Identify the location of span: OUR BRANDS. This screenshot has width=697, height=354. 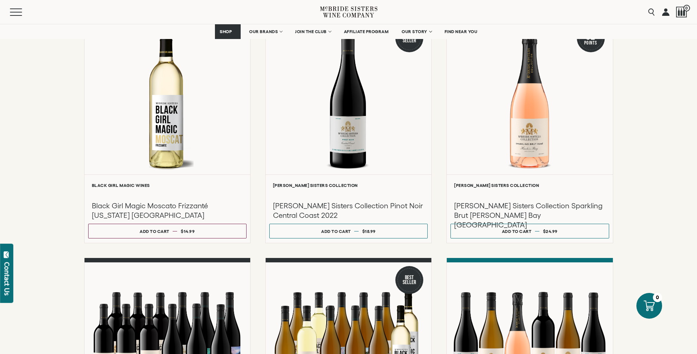
(264, 32).